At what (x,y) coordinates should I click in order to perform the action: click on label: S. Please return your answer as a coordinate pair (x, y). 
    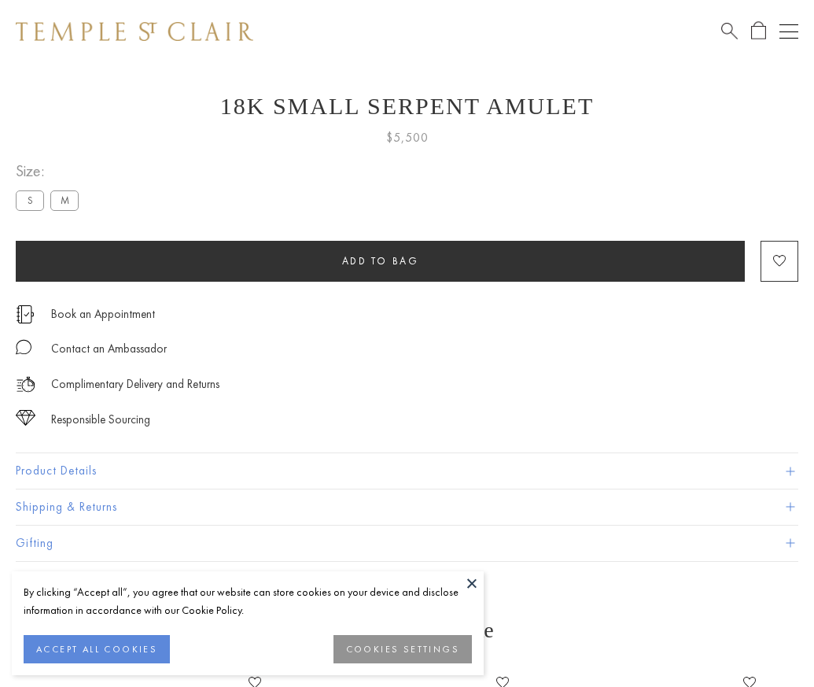
    Looking at the image, I should click on (30, 200).